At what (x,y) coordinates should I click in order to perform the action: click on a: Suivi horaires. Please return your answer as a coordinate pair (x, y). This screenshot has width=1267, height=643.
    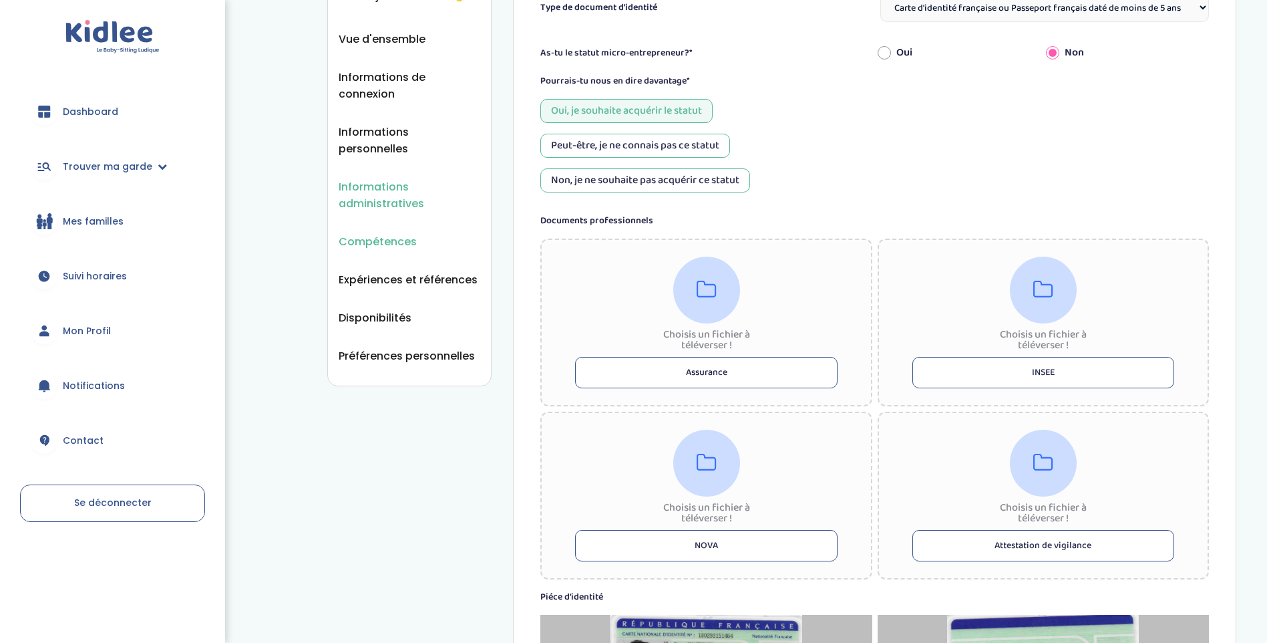
    Looking at the image, I should click on (112, 276).